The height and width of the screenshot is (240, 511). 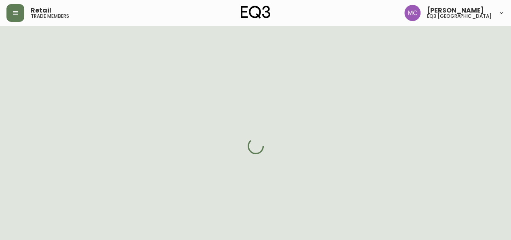 What do you see at coordinates (50, 16) in the screenshot?
I see `h5: trade members` at bounding box center [50, 16].